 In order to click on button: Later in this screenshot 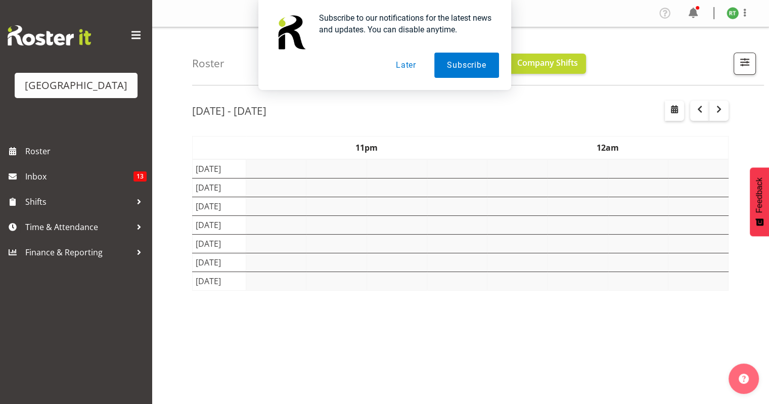, I will do `click(406, 65)`.